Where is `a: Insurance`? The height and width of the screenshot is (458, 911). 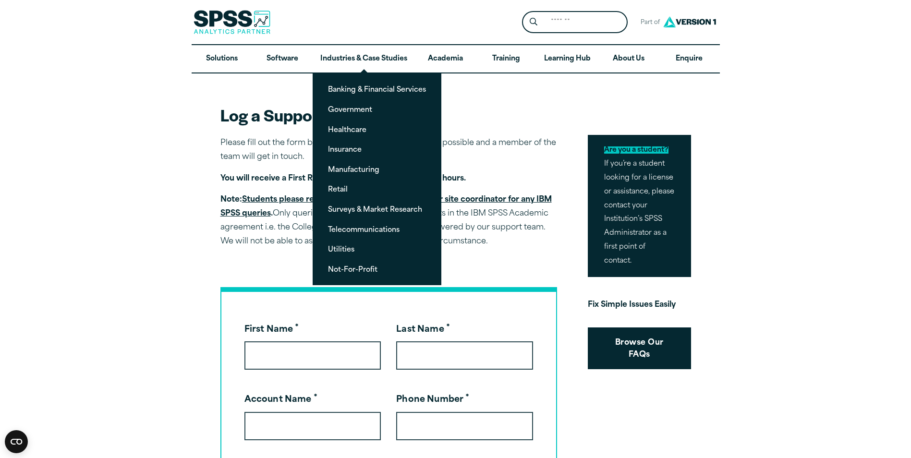 a: Insurance is located at coordinates (377, 149).